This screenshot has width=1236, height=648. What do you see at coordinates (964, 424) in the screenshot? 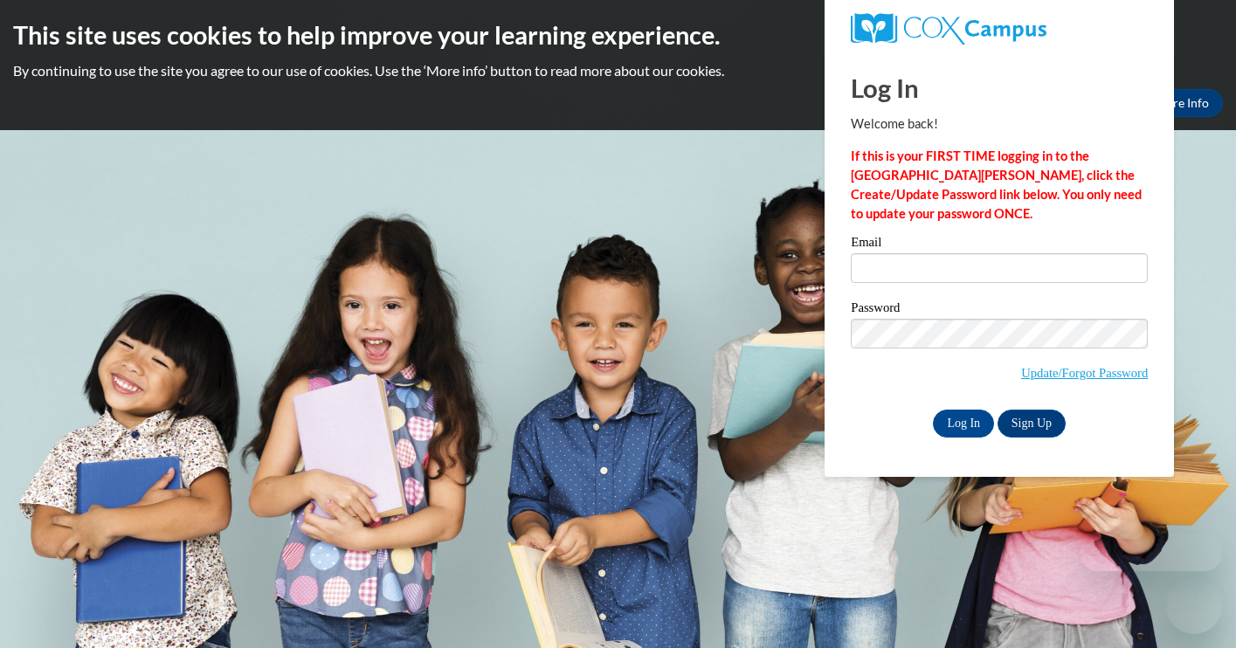
I see `input: Log In` at bounding box center [964, 424].